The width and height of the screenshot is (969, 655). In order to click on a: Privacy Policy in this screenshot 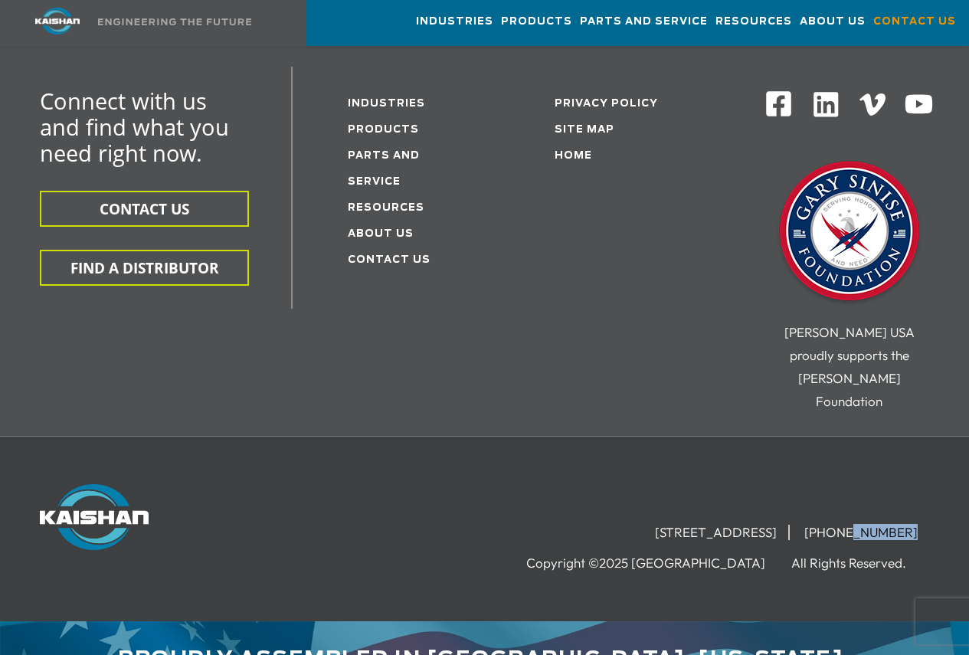, I will do `click(606, 103)`.